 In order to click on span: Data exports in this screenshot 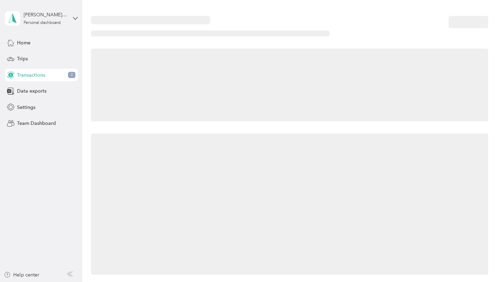, I will do `click(32, 91)`.